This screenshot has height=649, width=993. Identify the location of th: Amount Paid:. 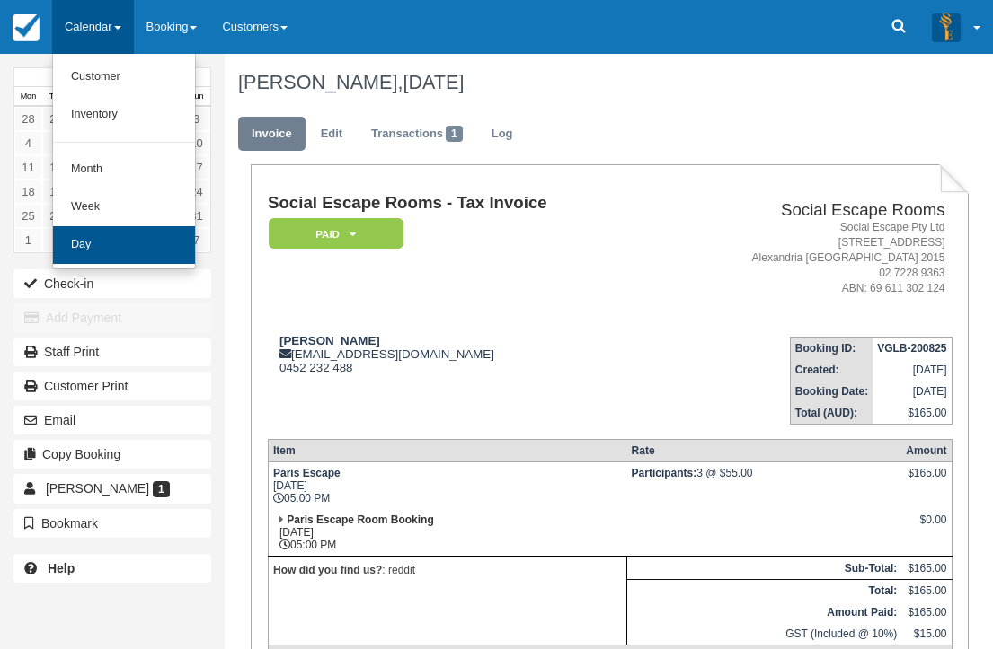
(764, 613).